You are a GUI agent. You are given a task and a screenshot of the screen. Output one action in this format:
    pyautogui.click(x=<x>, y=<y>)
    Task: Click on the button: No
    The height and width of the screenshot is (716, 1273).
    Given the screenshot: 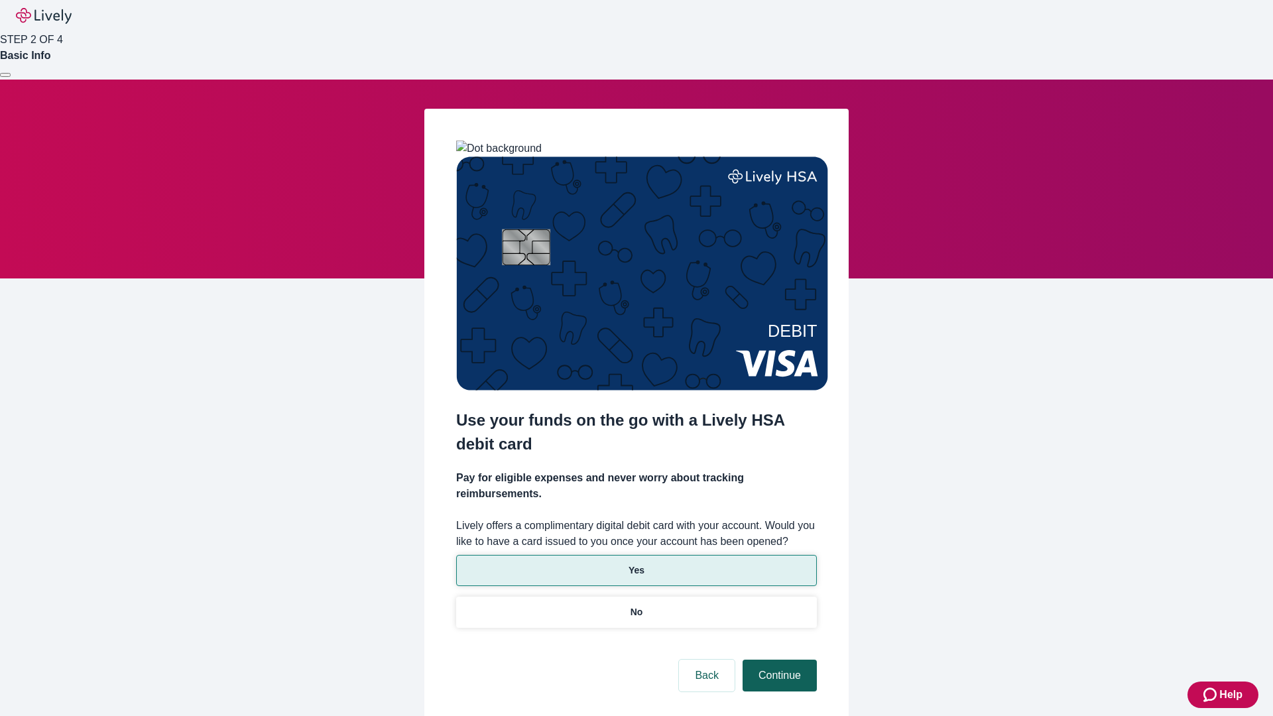 What is the action you would take?
    pyautogui.click(x=637, y=612)
    